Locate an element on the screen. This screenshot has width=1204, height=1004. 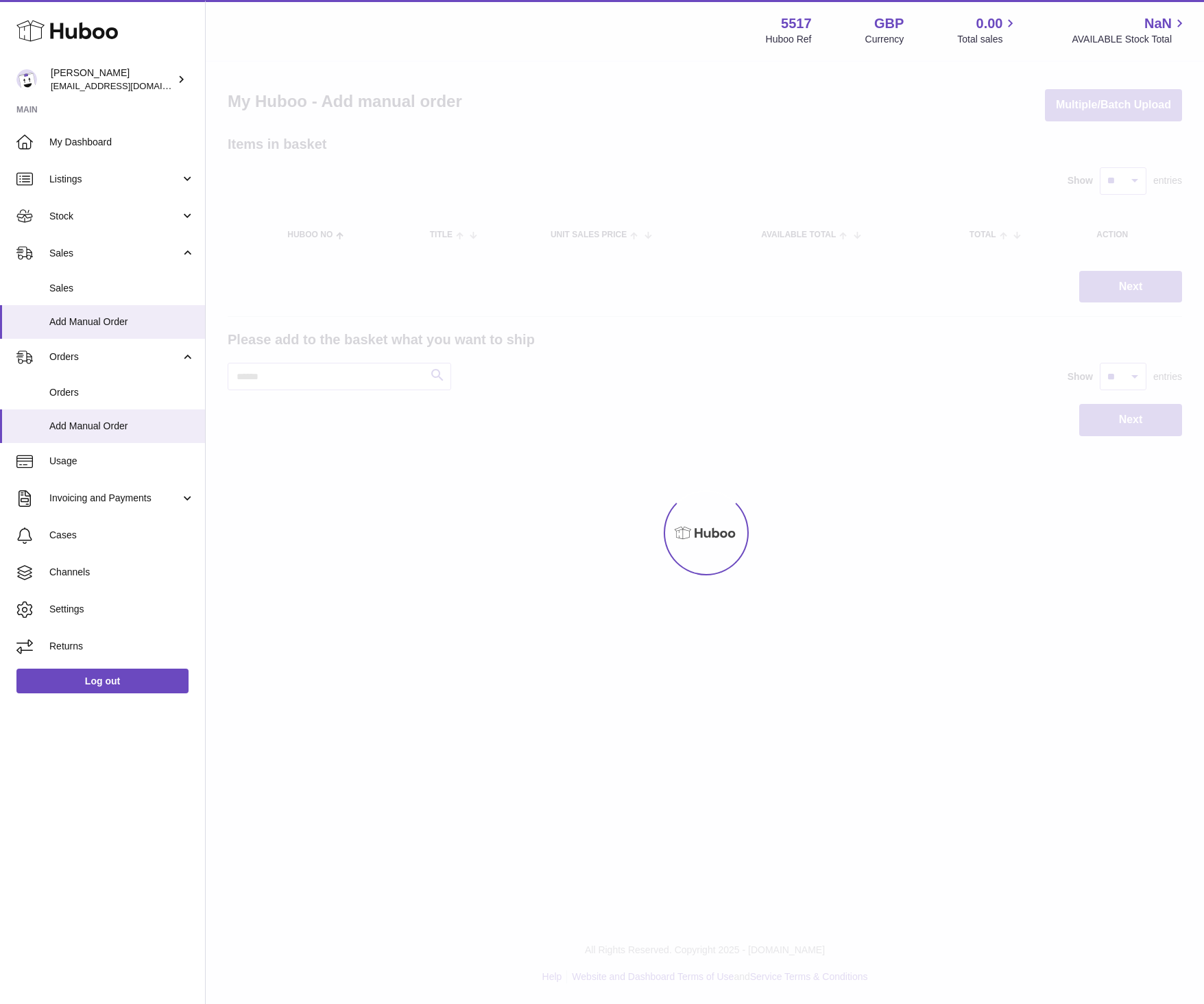
span: Usage is located at coordinates (122, 461).